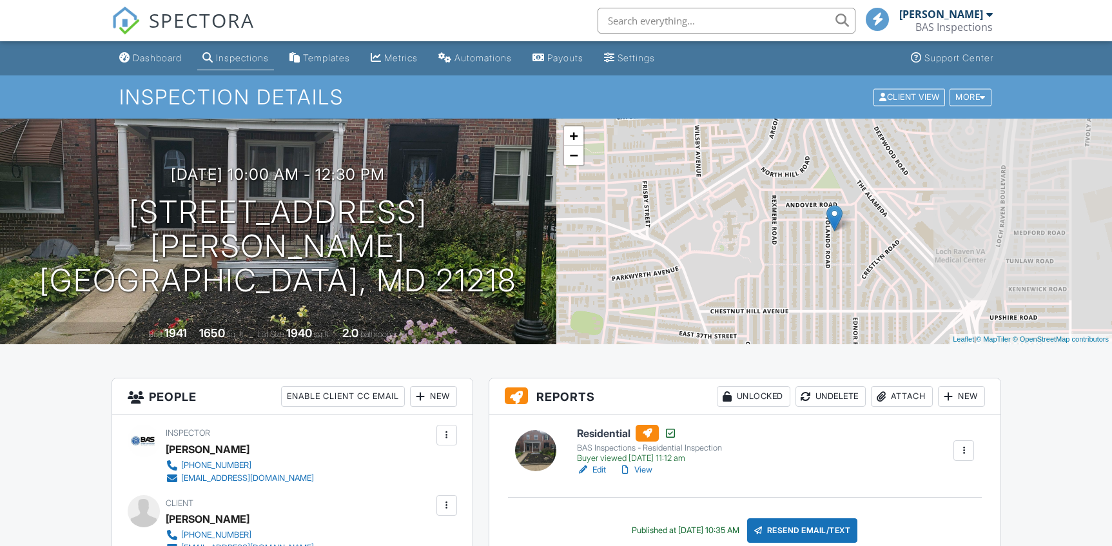  Describe the element at coordinates (157, 57) in the screenshot. I see `div: Dashboard` at that location.